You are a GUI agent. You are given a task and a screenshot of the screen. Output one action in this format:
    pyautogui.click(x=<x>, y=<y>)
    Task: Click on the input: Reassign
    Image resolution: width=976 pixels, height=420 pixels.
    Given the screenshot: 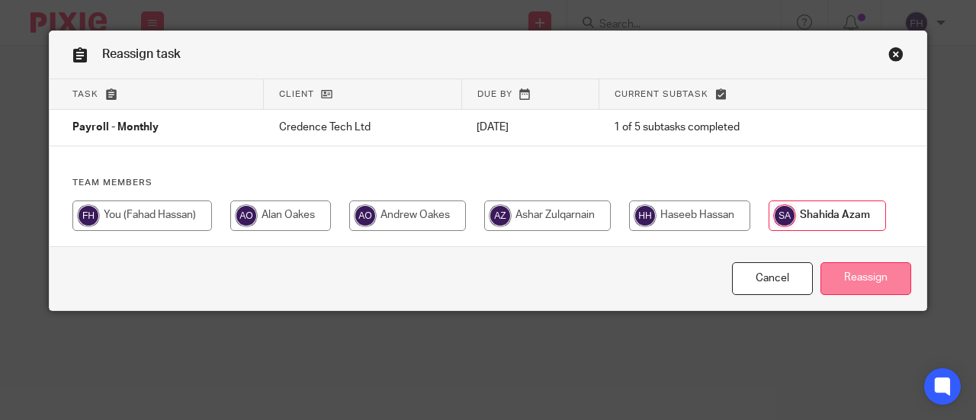 What is the action you would take?
    pyautogui.click(x=866, y=278)
    